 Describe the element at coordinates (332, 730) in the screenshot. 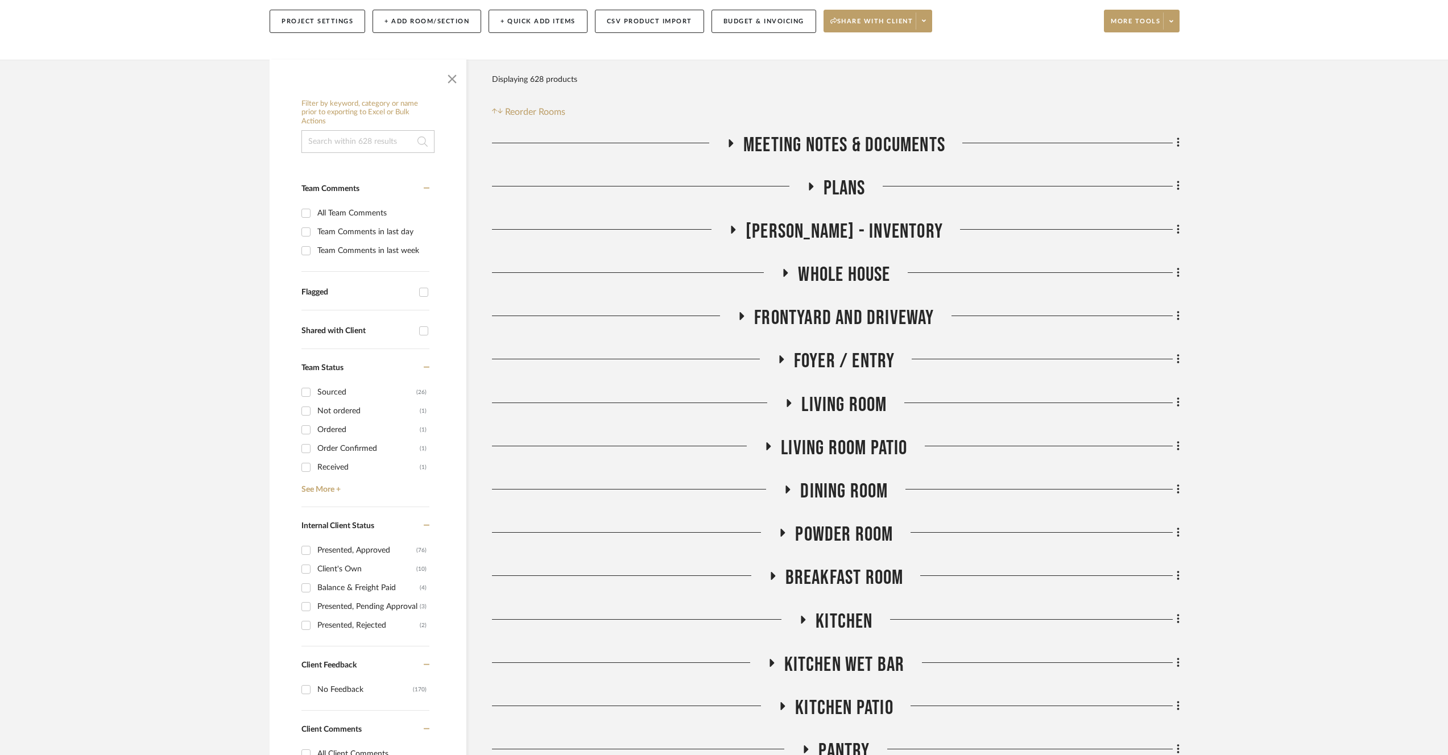

I see `span: Client Comments` at that location.